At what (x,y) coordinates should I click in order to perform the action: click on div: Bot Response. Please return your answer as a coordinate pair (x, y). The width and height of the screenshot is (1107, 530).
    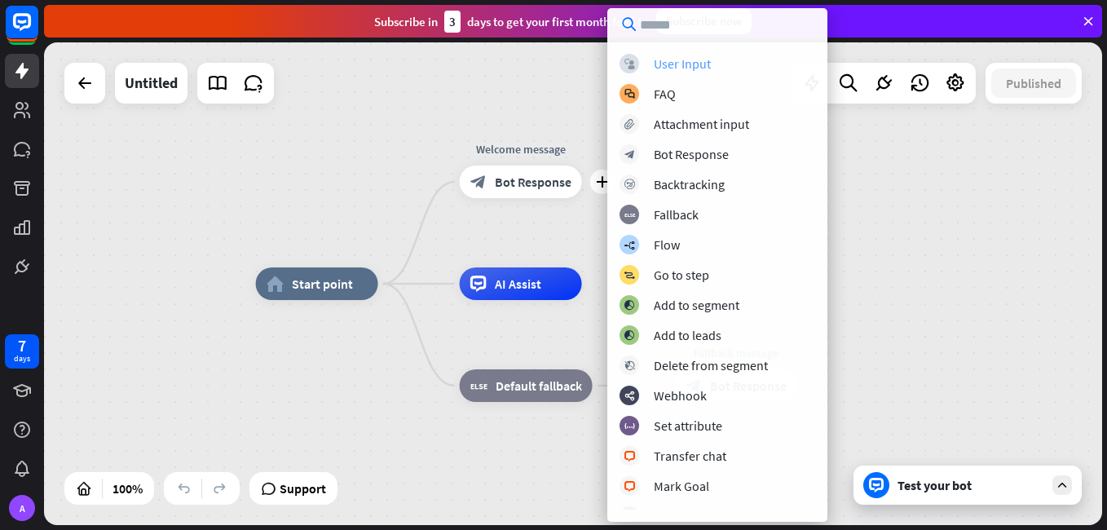
    Looking at the image, I should click on (691, 154).